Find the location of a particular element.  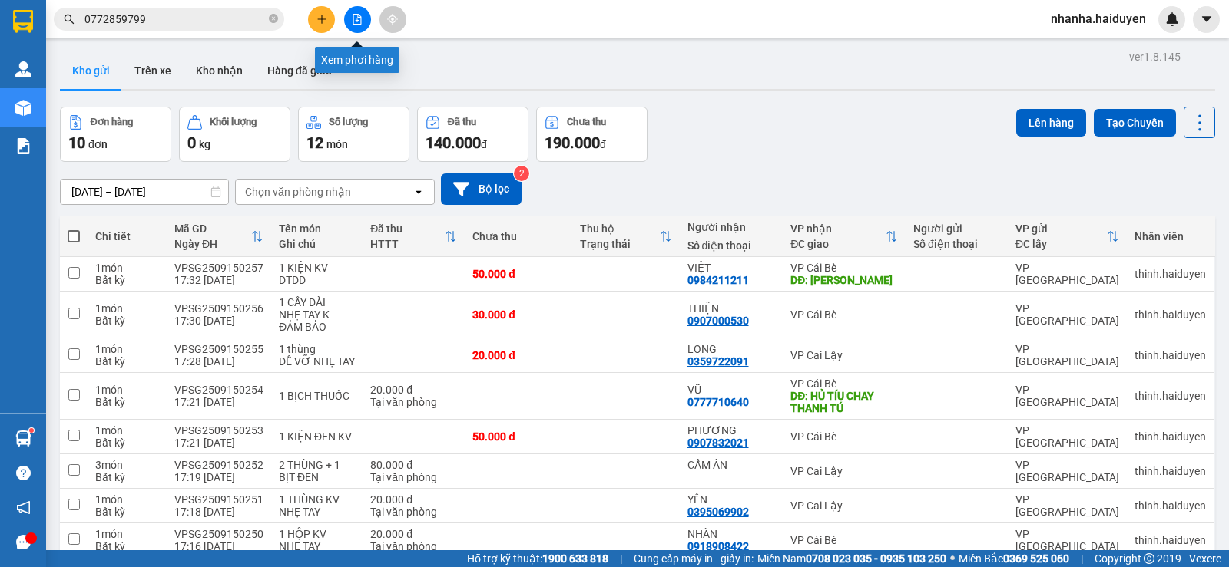

button: Số lượng12món is located at coordinates (353, 134).